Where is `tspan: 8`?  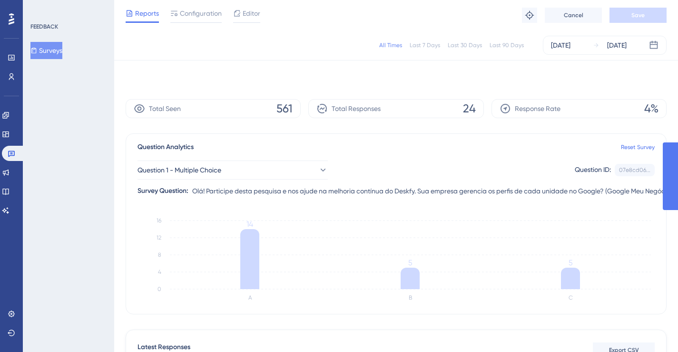 tspan: 8 is located at coordinates (159, 255).